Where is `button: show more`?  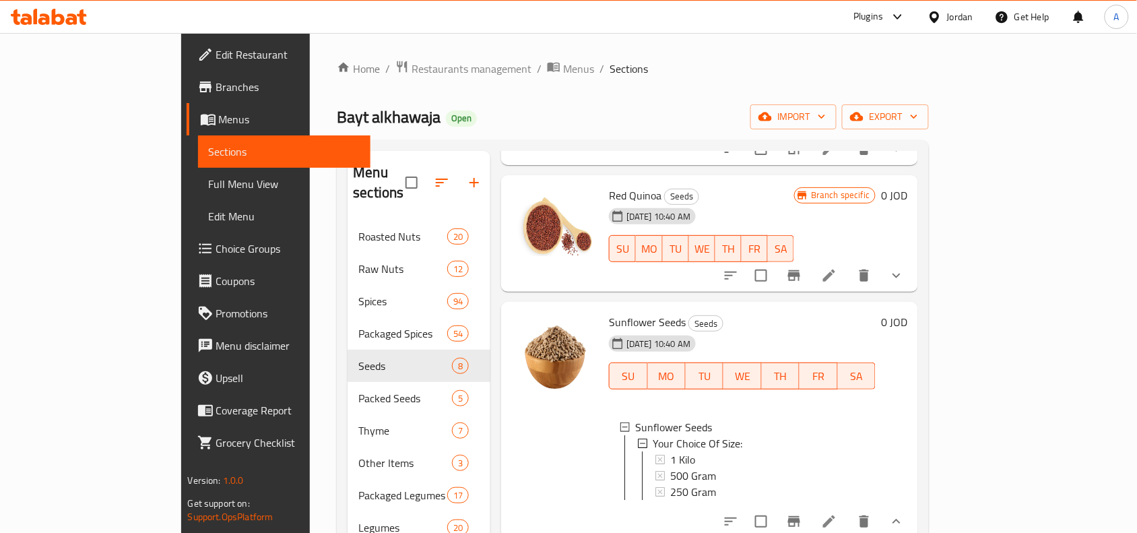
button: show more is located at coordinates (897, 276).